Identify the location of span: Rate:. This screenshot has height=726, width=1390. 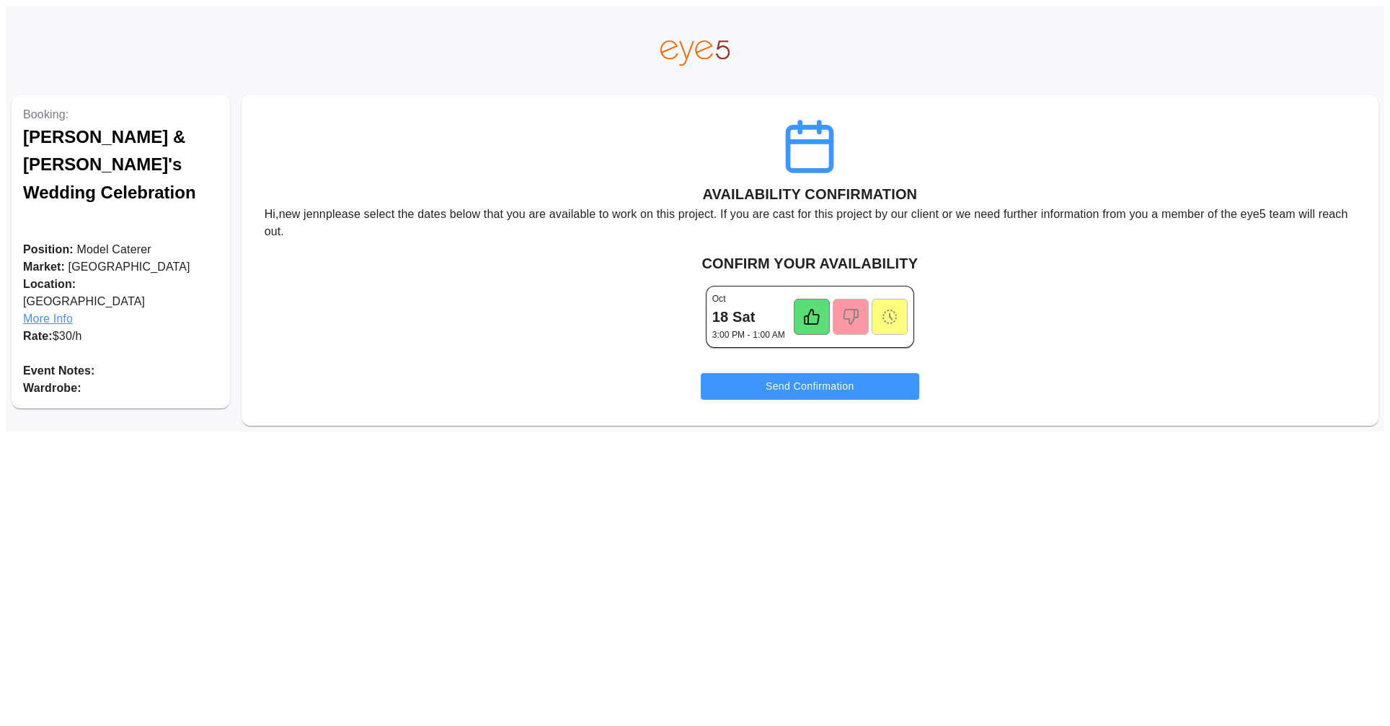
(38, 335).